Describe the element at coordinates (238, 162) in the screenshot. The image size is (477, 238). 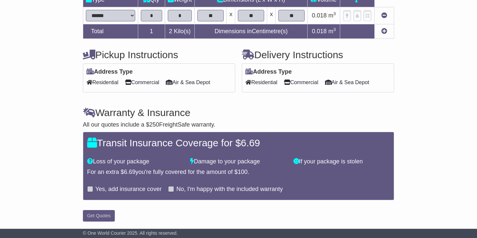
I see `div: Damage to your package` at that location.